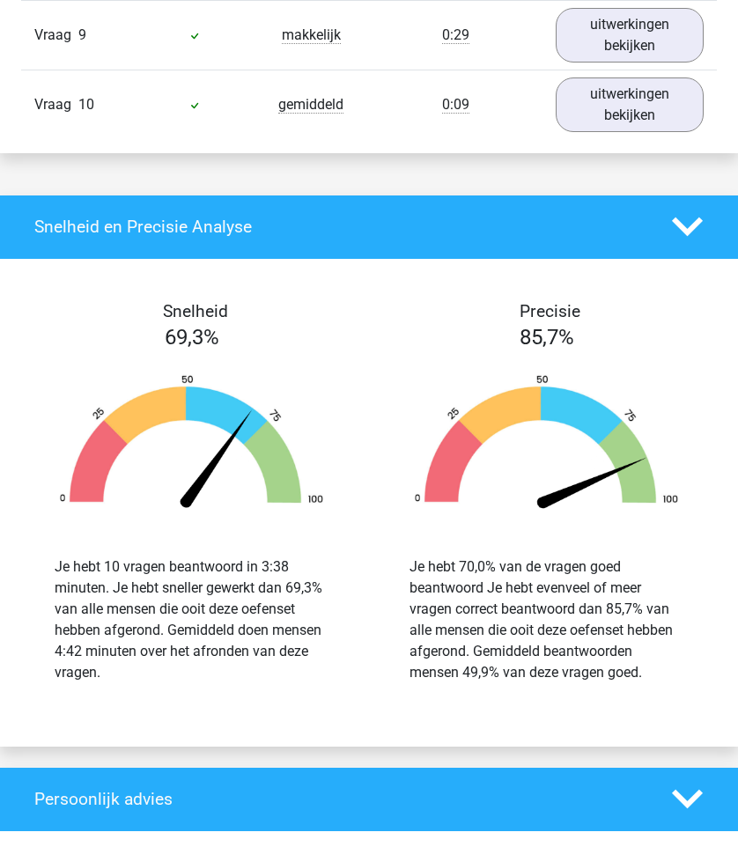  What do you see at coordinates (546, 620) in the screenshot?
I see `div: Je hebt 70,0% van de vragen goed beantwoord Je hebt evenveel of meer vragen correct beantwoord da...` at bounding box center [546, 620].